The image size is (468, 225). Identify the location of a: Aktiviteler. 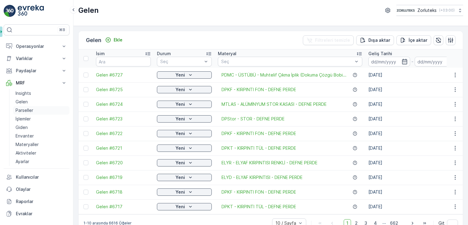
(41, 153).